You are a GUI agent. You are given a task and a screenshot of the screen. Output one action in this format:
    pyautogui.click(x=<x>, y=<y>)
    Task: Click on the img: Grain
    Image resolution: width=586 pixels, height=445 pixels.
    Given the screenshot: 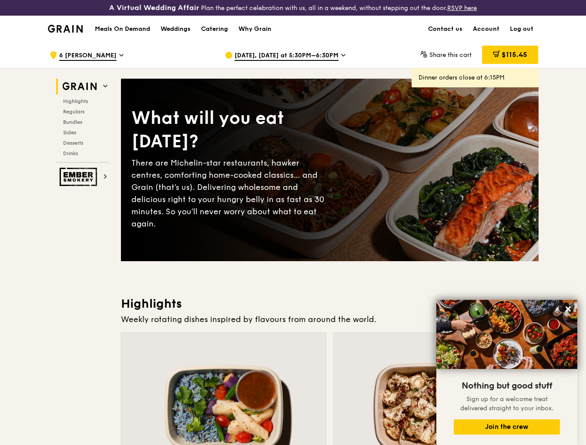 What is the action you would take?
    pyautogui.click(x=65, y=29)
    